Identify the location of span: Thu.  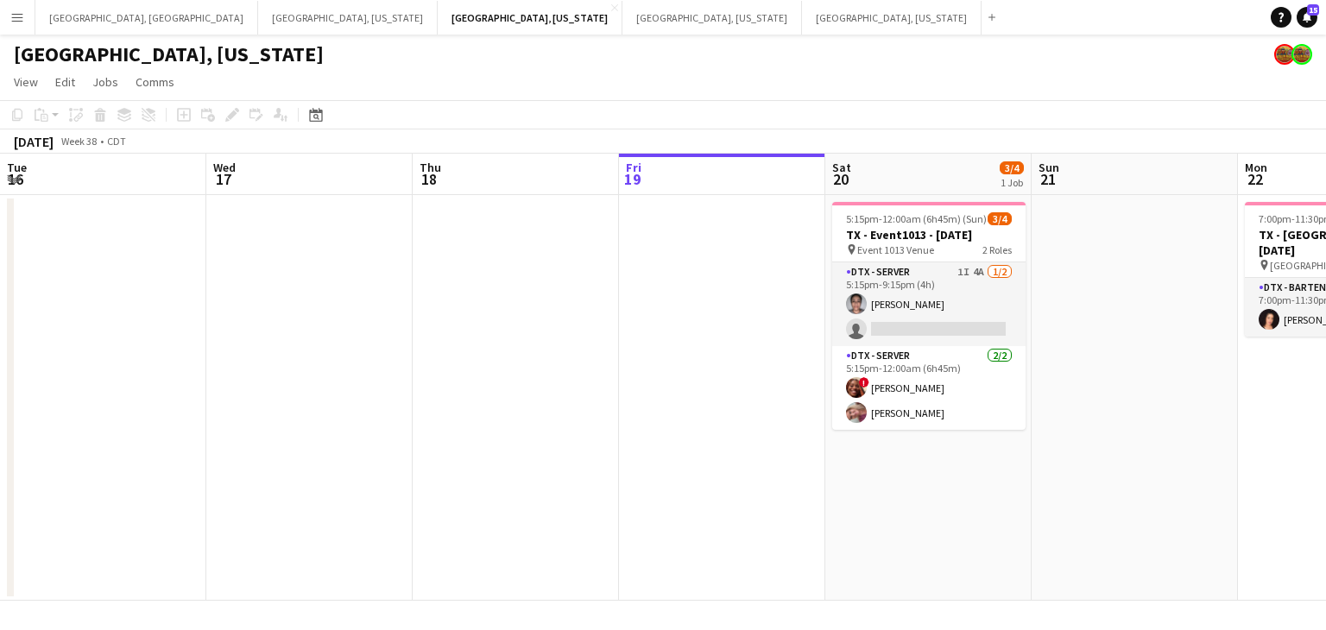
(430, 168).